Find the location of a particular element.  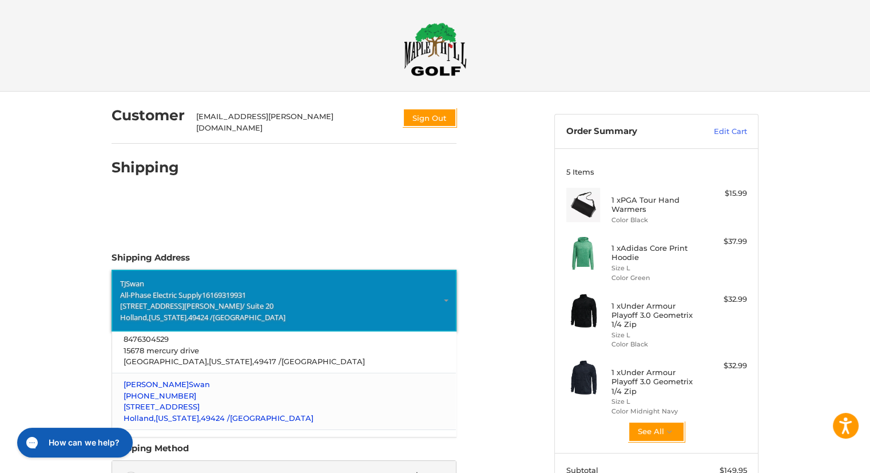

h2: Shipping is located at coordinates (145, 167).